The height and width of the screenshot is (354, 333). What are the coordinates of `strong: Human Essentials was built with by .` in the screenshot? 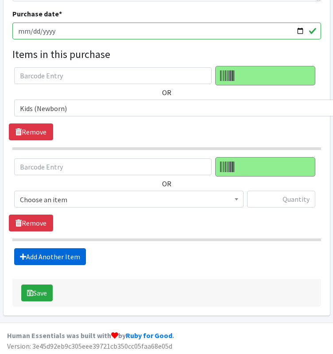 It's located at (90, 336).